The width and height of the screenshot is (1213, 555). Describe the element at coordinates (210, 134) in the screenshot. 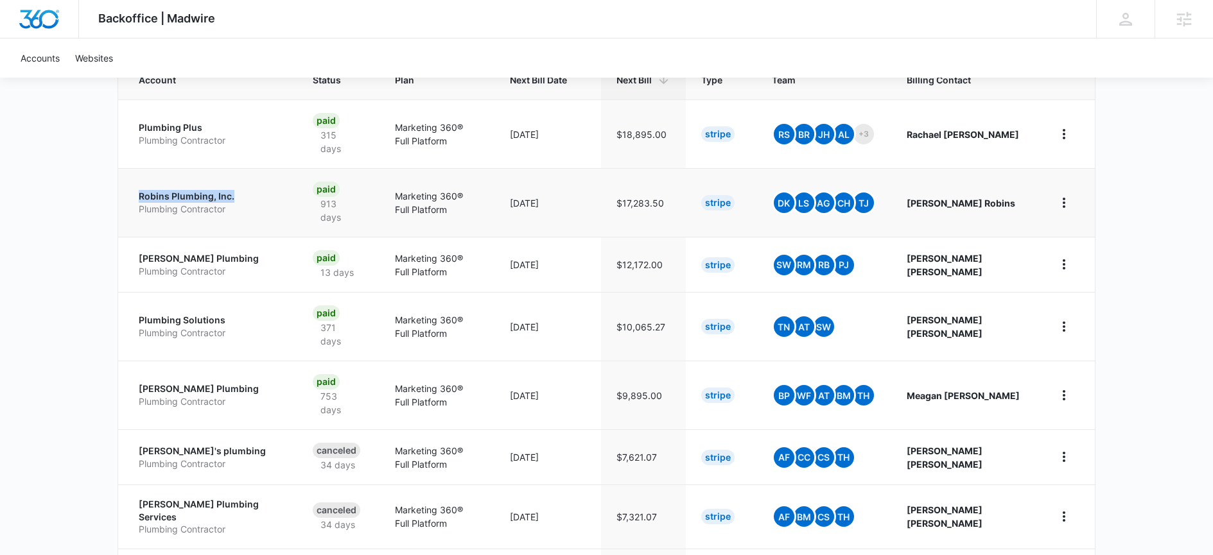

I see `a: Plumbing PlusPlumbing Contractor` at that location.